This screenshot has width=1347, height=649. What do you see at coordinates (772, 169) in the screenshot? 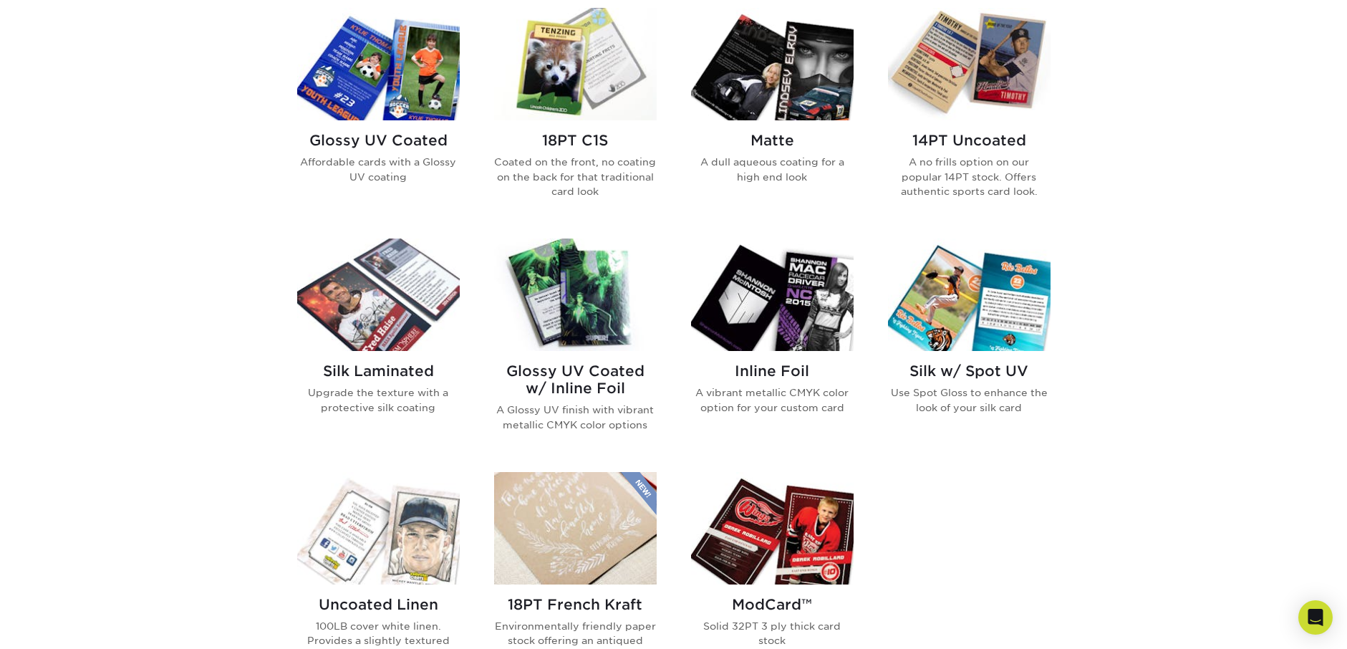
I see `p: A dull aqueous coating for a high end look` at bounding box center [772, 169].